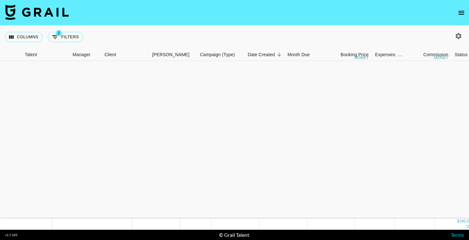 This screenshot has height=240, width=469. Describe the element at coordinates (173, 54) in the screenshot. I see `div: Booker` at that location.